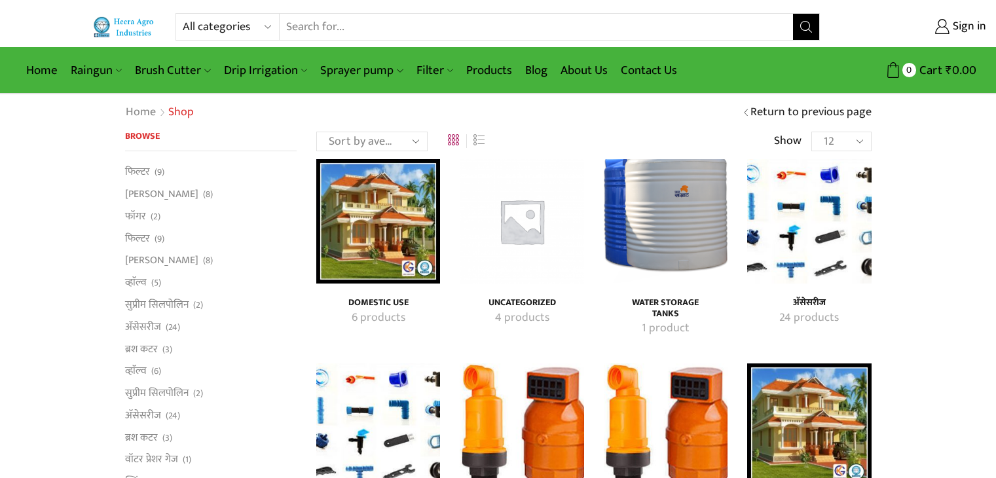  What do you see at coordinates (96, 70) in the screenshot?
I see `a: Raingun` at bounding box center [96, 70].